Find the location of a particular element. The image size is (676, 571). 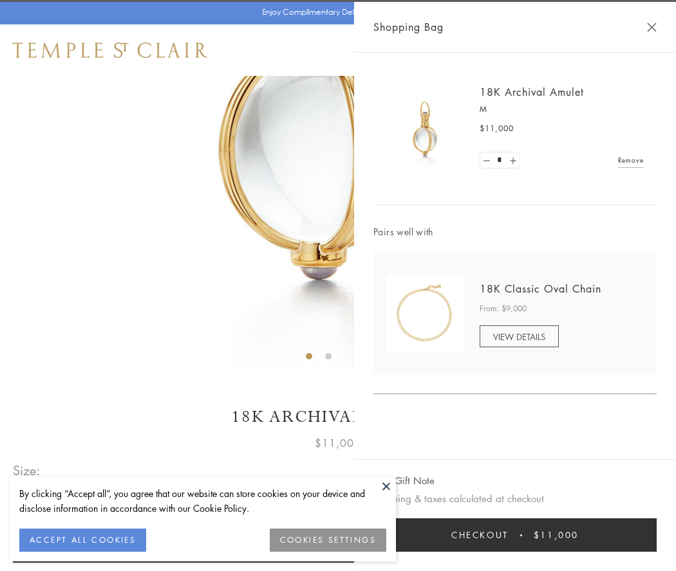

span: Size: is located at coordinates (27, 470).